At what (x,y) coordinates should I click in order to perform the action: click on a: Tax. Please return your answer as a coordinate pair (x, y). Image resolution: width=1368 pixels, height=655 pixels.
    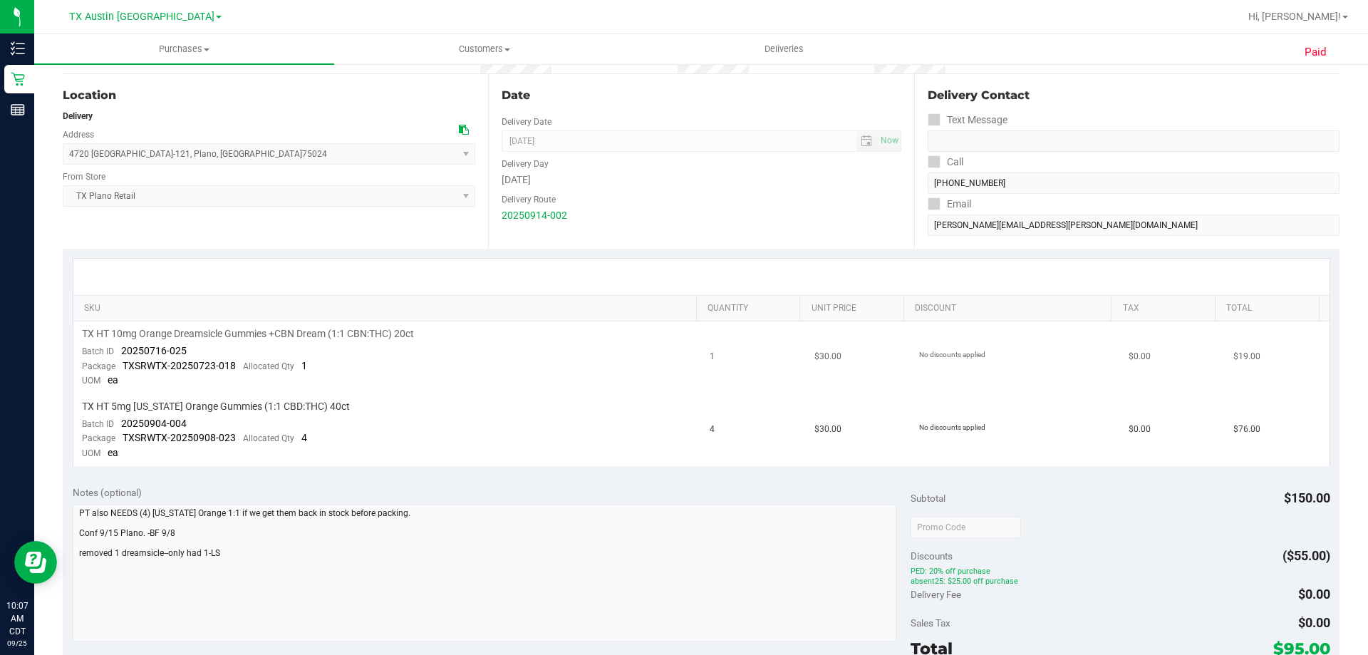
    Looking at the image, I should click on (1166, 308).